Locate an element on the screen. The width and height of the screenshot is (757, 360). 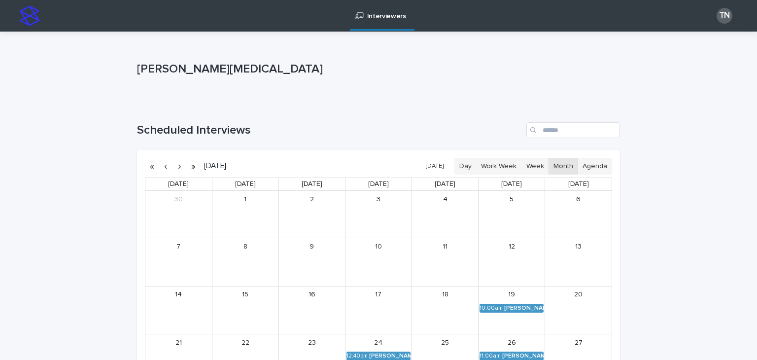
td: May 14, 2023 is located at coordinates (178, 309).